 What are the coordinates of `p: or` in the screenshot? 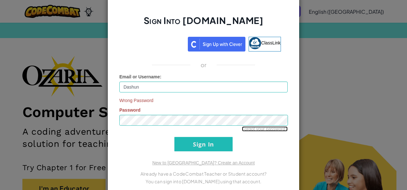 It's located at (204, 65).